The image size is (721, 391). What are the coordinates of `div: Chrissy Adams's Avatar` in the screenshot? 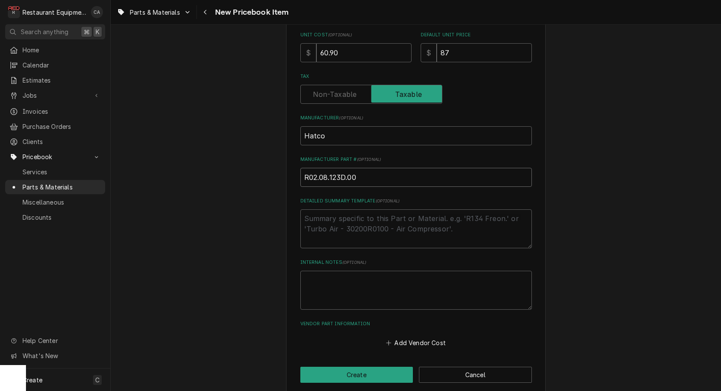 It's located at (97, 12).